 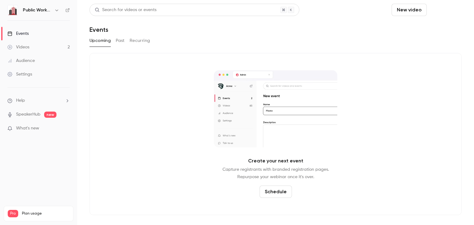 What do you see at coordinates (99, 30) in the screenshot?
I see `h1: Events` at bounding box center [99, 30].